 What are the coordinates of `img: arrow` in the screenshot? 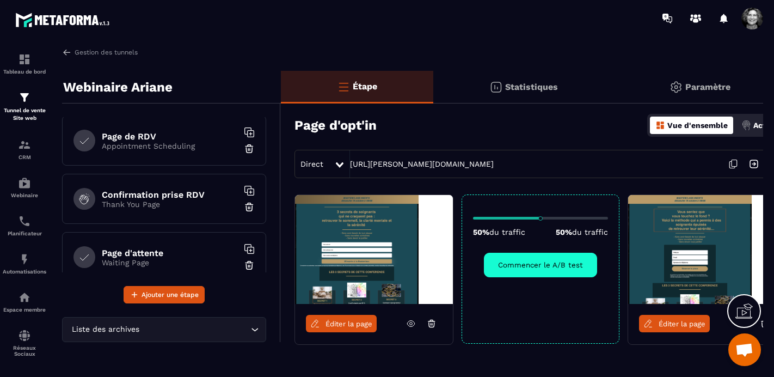 It's located at (67, 52).